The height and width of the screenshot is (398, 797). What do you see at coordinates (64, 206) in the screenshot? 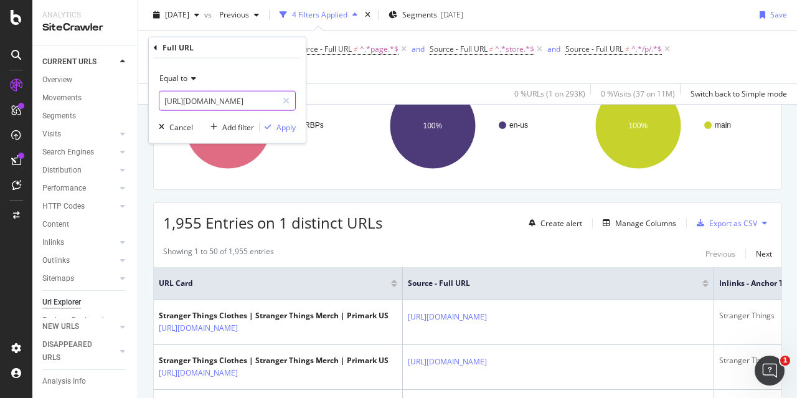
I see `div: HTTP Codes` at bounding box center [64, 206].